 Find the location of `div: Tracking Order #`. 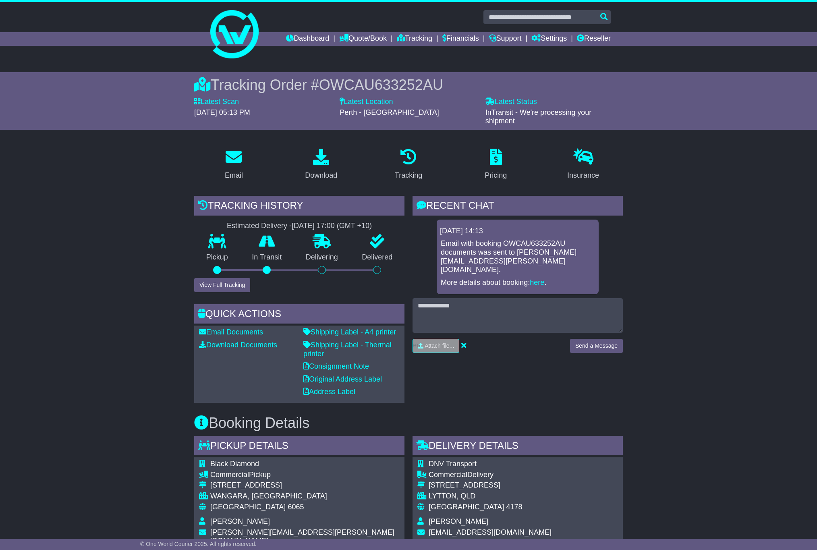

div: Tracking Order # is located at coordinates (409, 85).